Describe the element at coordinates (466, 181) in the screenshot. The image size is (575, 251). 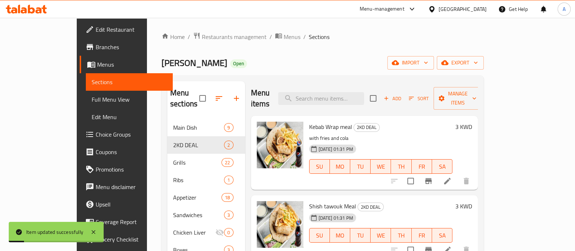
I see `button: delete` at that location.